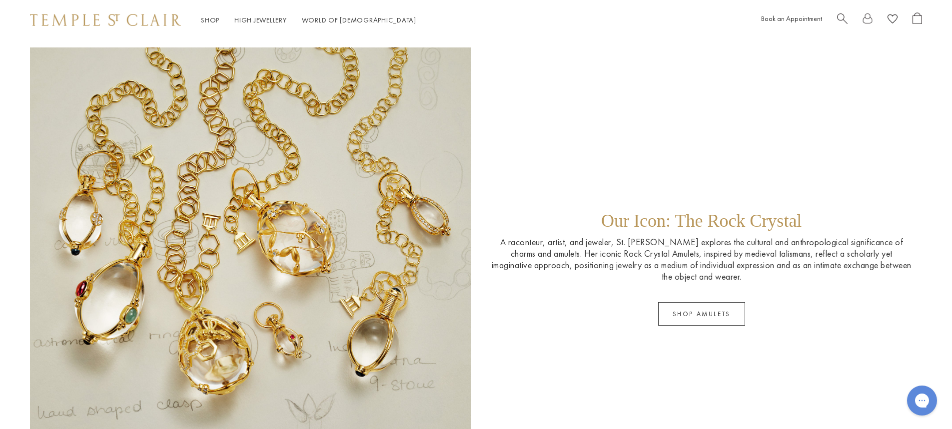 This screenshot has height=429, width=952. Describe the element at coordinates (308, 20) in the screenshot. I see `nav: Main navigation` at that location.